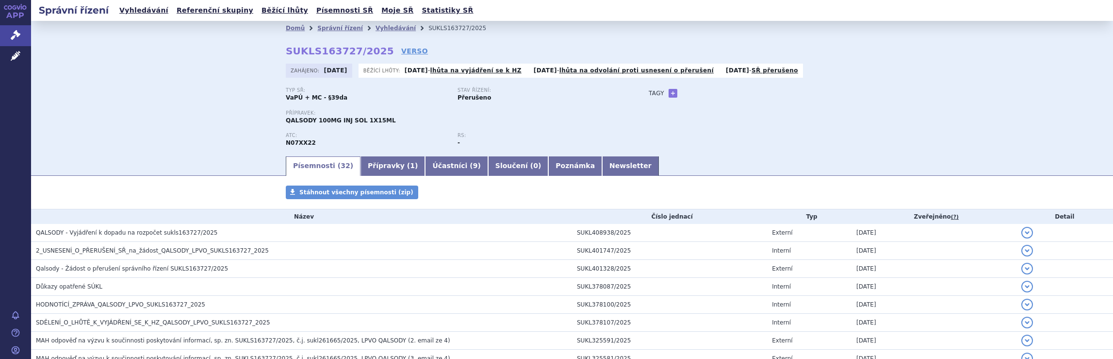 This screenshot has width=1113, height=359. Describe the element at coordinates (295, 28) in the screenshot. I see `a: Domů` at that location.